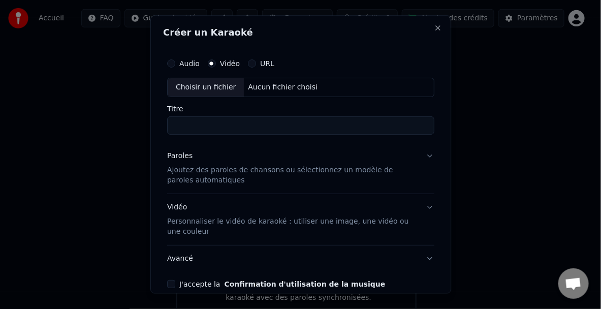 The height and width of the screenshot is (309, 601). Describe the element at coordinates (267, 63) in the screenshot. I see `label: URL` at that location.